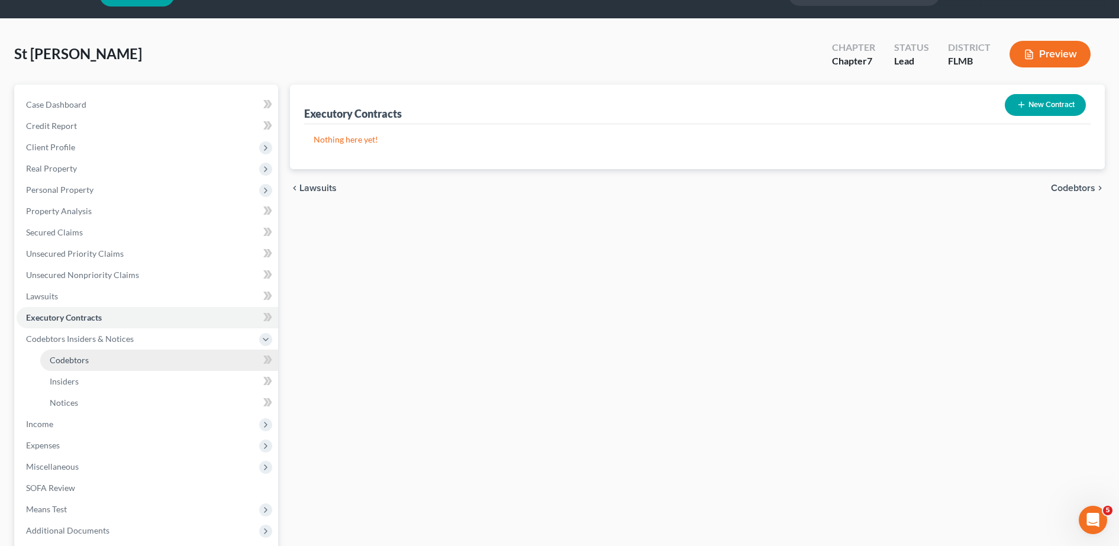  What do you see at coordinates (75, 253) in the screenshot?
I see `span: Unsecured Priority Claims` at bounding box center [75, 253].